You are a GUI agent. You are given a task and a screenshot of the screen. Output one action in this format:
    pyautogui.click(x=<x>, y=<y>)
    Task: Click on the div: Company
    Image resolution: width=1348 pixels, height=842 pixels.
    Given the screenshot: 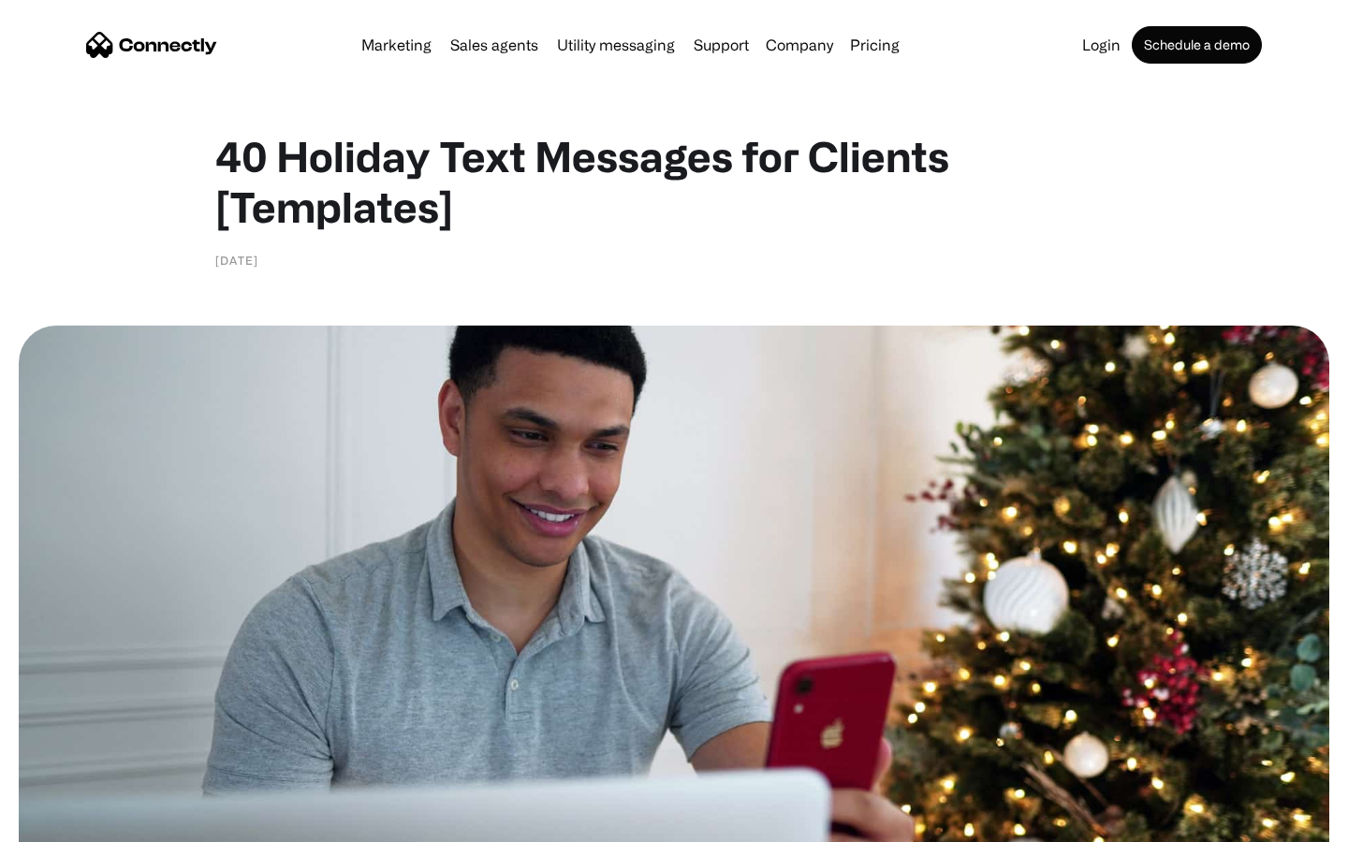 What is the action you would take?
    pyautogui.click(x=799, y=45)
    